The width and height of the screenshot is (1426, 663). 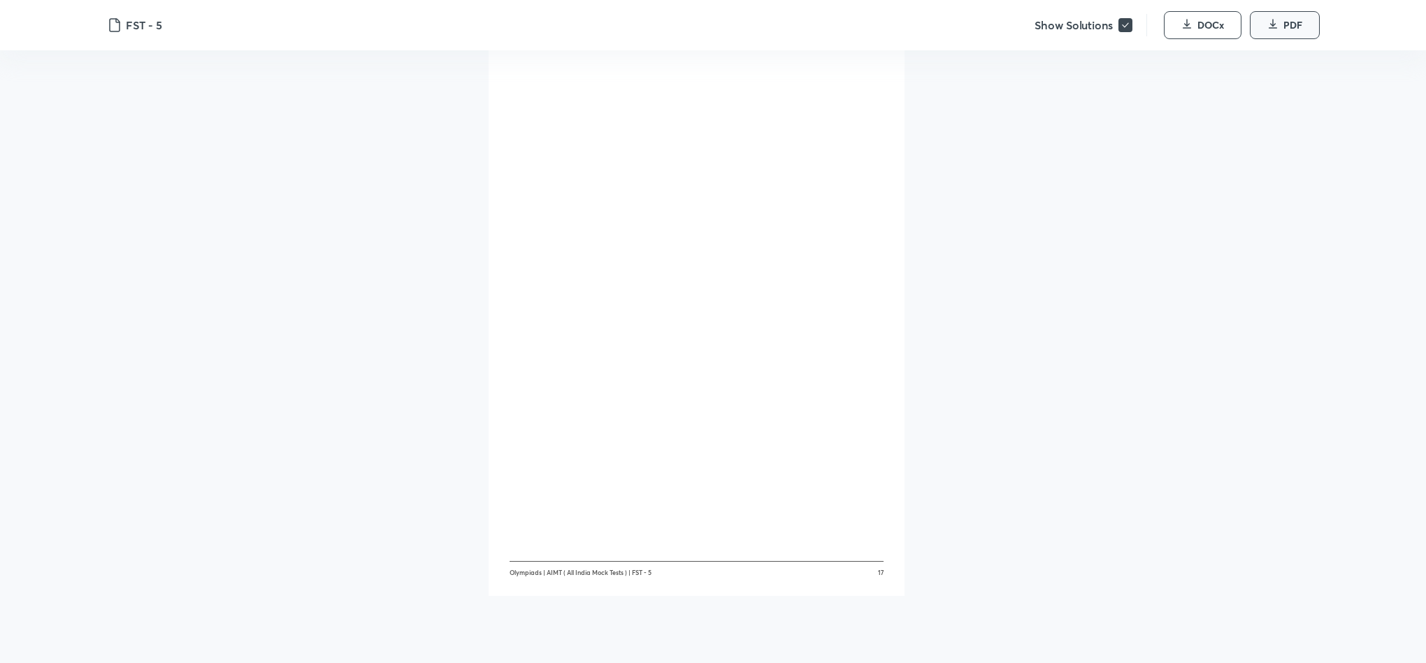 I want to click on div: Olympiads | AIMT ( All India Mock Tests ) | FST - 5, so click(x=686, y=582).